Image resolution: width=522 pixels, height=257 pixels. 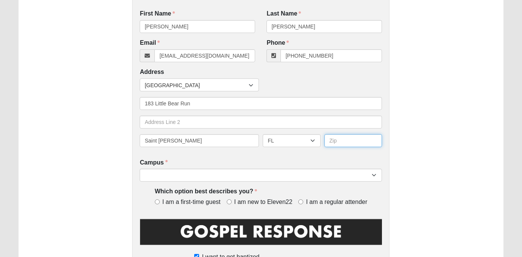 What do you see at coordinates (353, 140) in the screenshot?
I see `input: Zip` at bounding box center [353, 140].